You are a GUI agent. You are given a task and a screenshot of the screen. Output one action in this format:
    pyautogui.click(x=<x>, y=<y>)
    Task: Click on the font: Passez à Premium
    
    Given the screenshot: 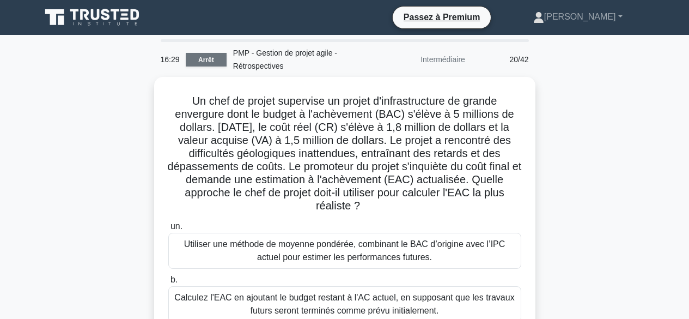 What is the action you would take?
    pyautogui.click(x=442, y=17)
    